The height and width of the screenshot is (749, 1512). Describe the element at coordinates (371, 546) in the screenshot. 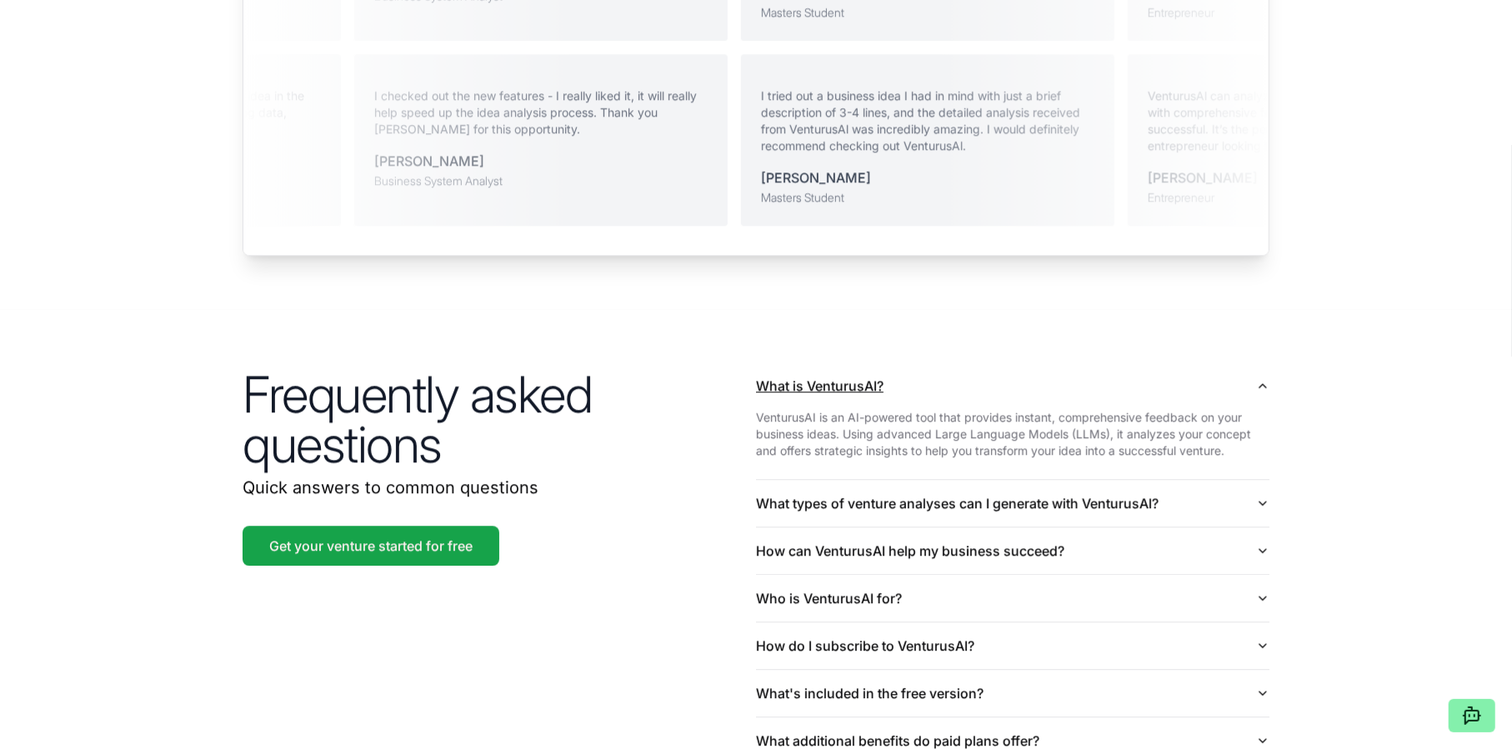

I see `a: Get your venture started for free` at that location.